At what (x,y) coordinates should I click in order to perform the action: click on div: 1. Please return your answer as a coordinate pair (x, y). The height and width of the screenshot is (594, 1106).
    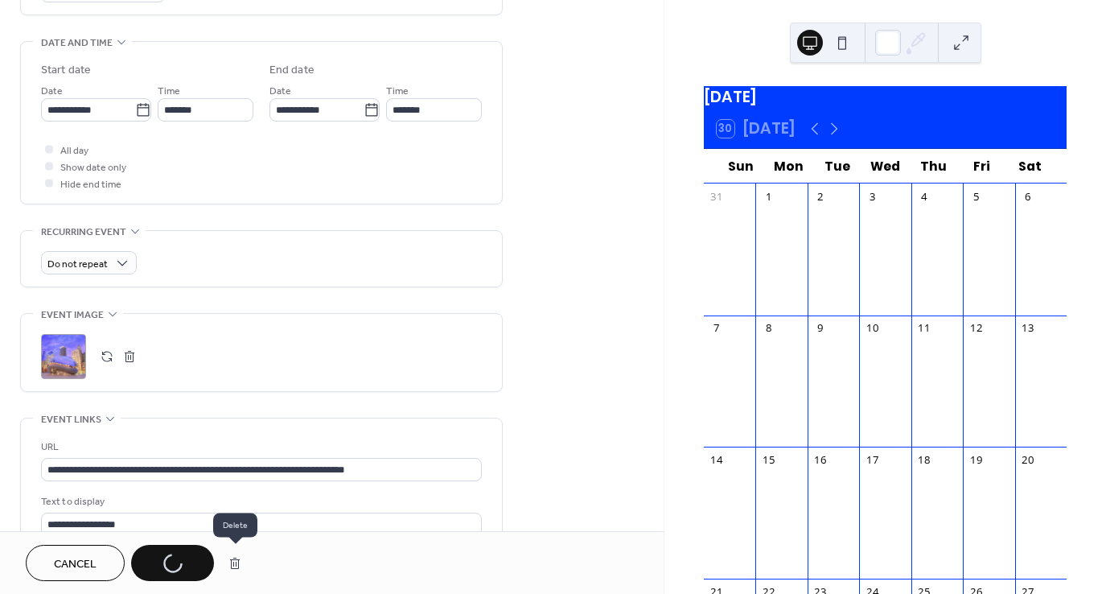
    Looking at the image, I should click on (769, 196).